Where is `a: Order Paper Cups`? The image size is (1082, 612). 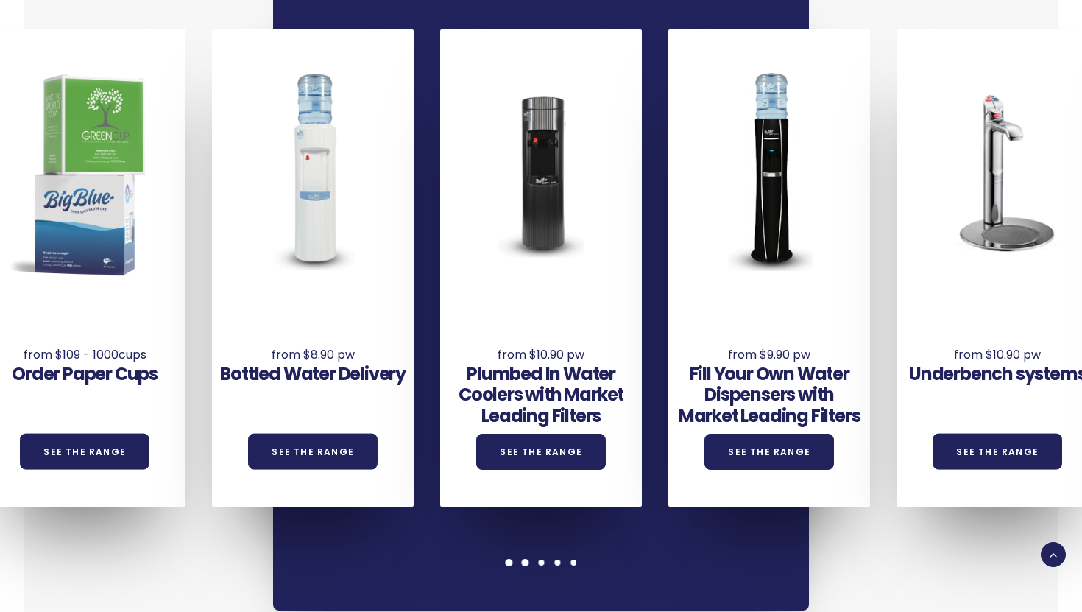 a: Order Paper Cups is located at coordinates (85, 373).